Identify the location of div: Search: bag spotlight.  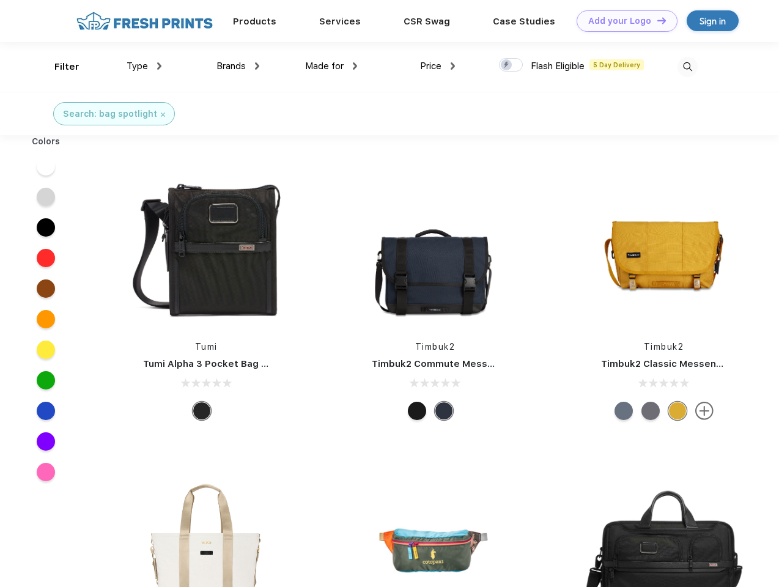
(110, 114).